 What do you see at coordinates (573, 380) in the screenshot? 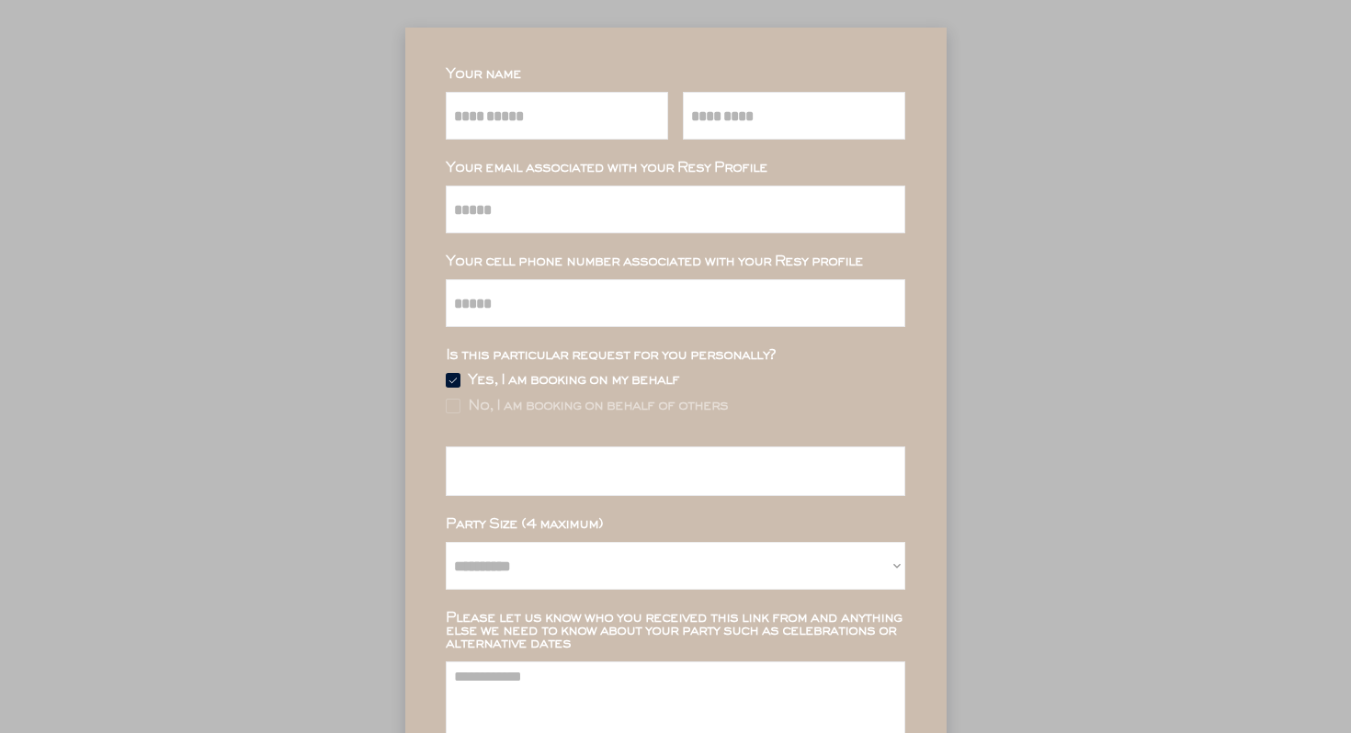
I see `div: Yes, I am booking on my behalf` at bounding box center [573, 380].